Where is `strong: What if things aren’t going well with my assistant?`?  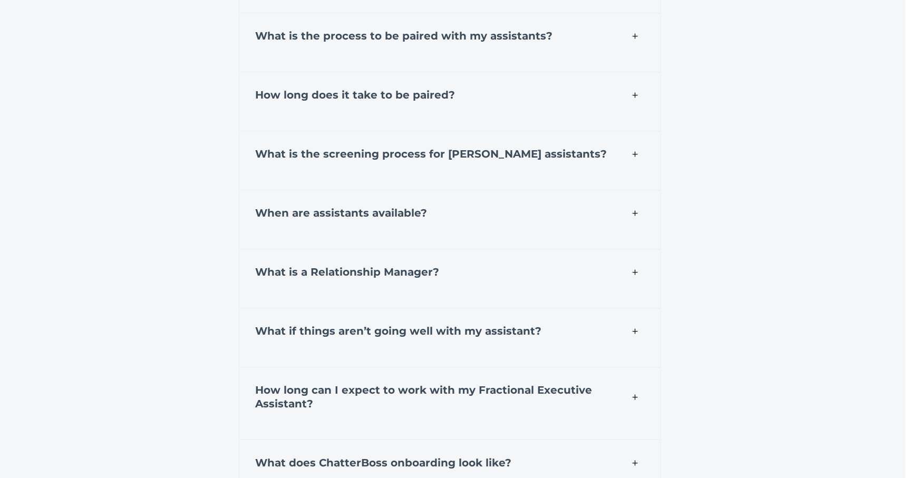 strong: What if things aren’t going well with my assistant? is located at coordinates (398, 331).